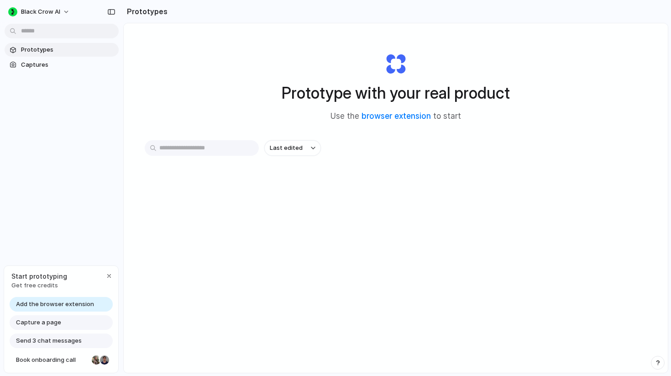  Describe the element at coordinates (105, 360) in the screenshot. I see `div: Christian Iacullo` at that location.